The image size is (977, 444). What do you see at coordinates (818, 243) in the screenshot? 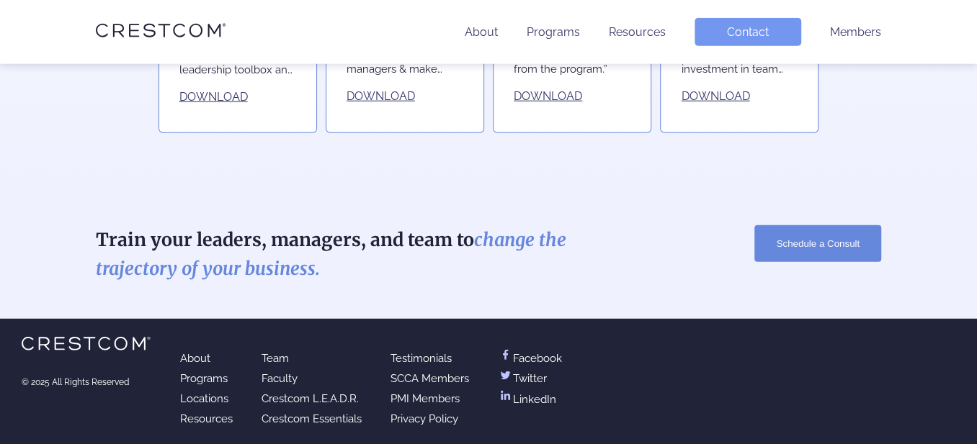
I see `button: Schedule a Consult` at bounding box center [818, 243].